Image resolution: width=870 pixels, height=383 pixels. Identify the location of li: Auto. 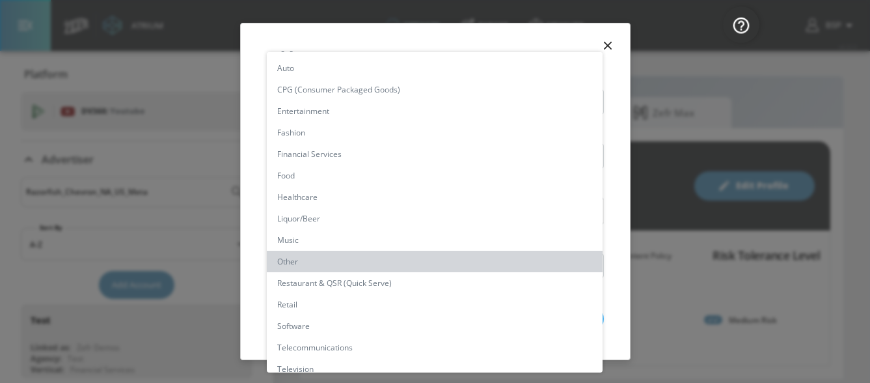
(435, 68).